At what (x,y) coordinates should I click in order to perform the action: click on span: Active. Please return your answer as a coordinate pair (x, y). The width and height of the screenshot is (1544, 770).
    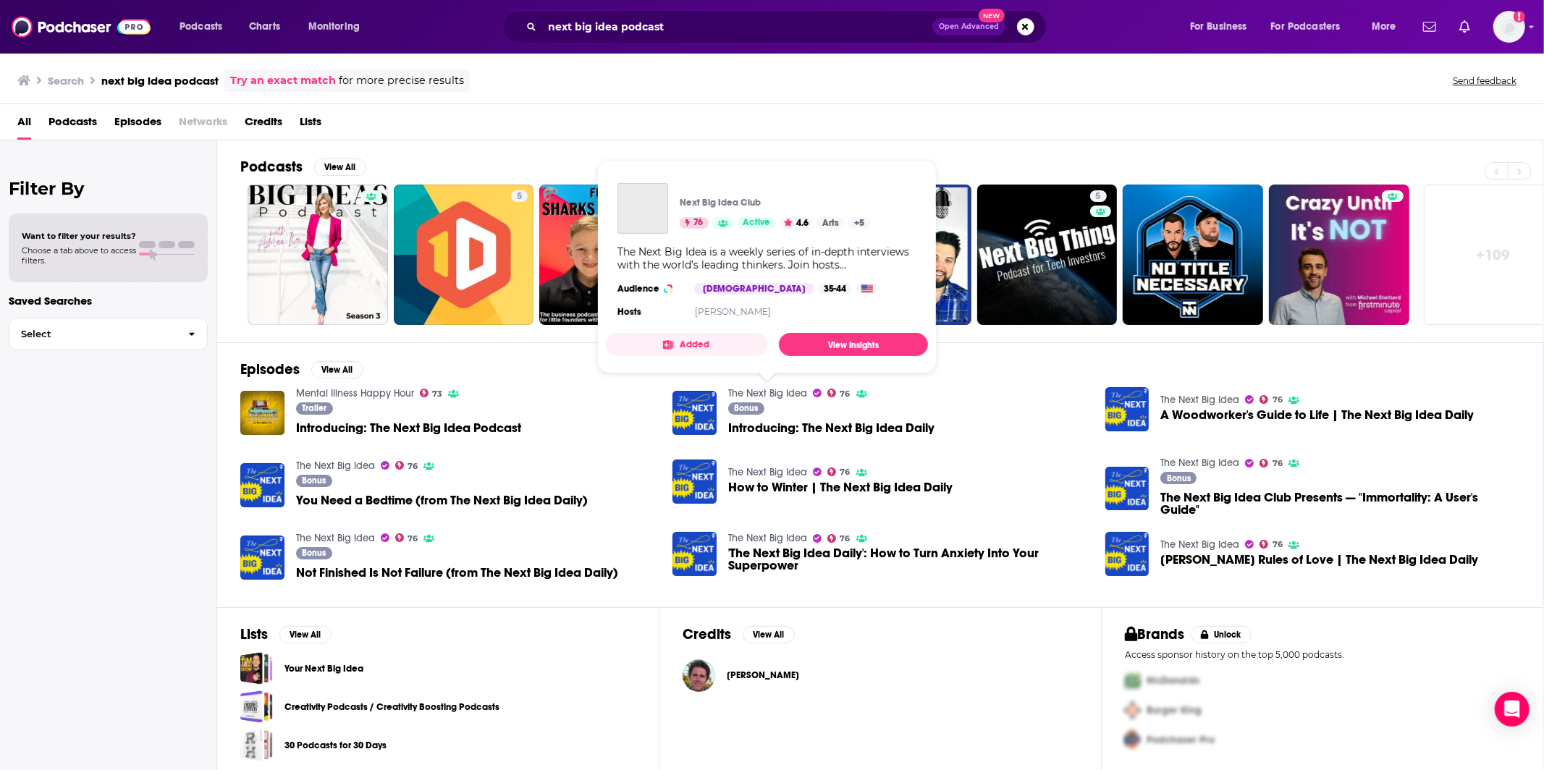
    Looking at the image, I should click on (757, 223).